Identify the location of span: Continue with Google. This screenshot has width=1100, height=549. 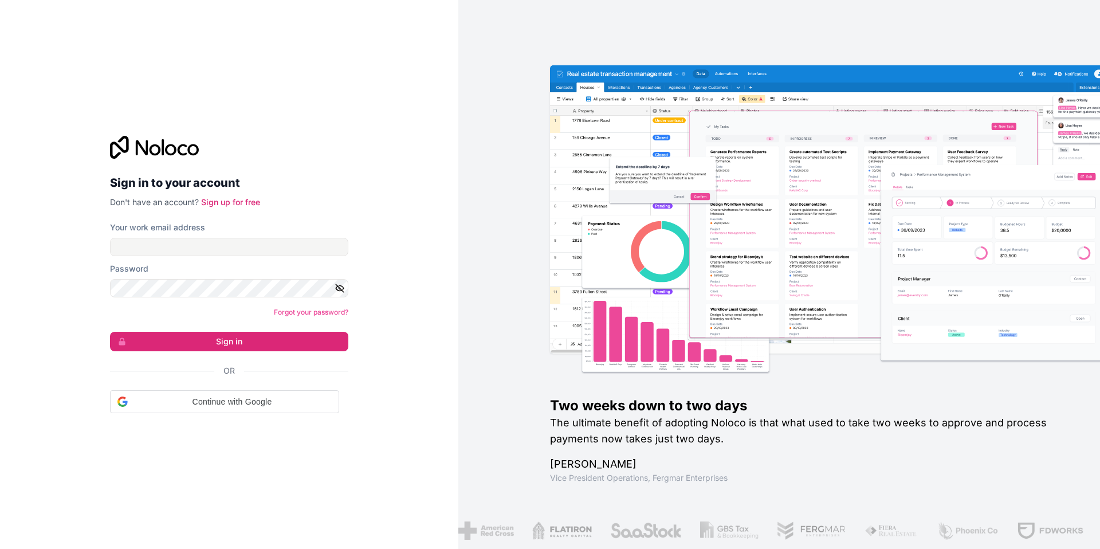
(232, 402).